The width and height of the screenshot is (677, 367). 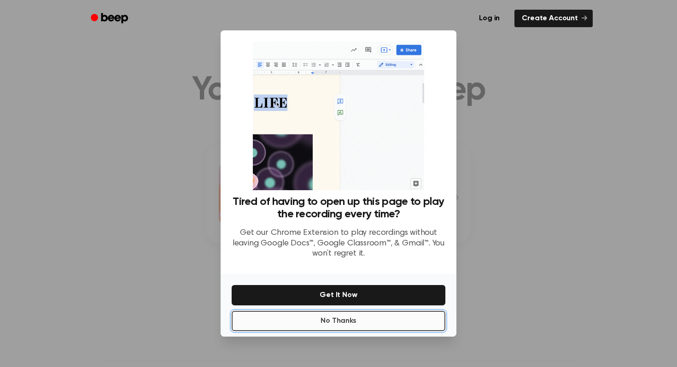 I want to click on img: Beep extension in action, so click(x=338, y=116).